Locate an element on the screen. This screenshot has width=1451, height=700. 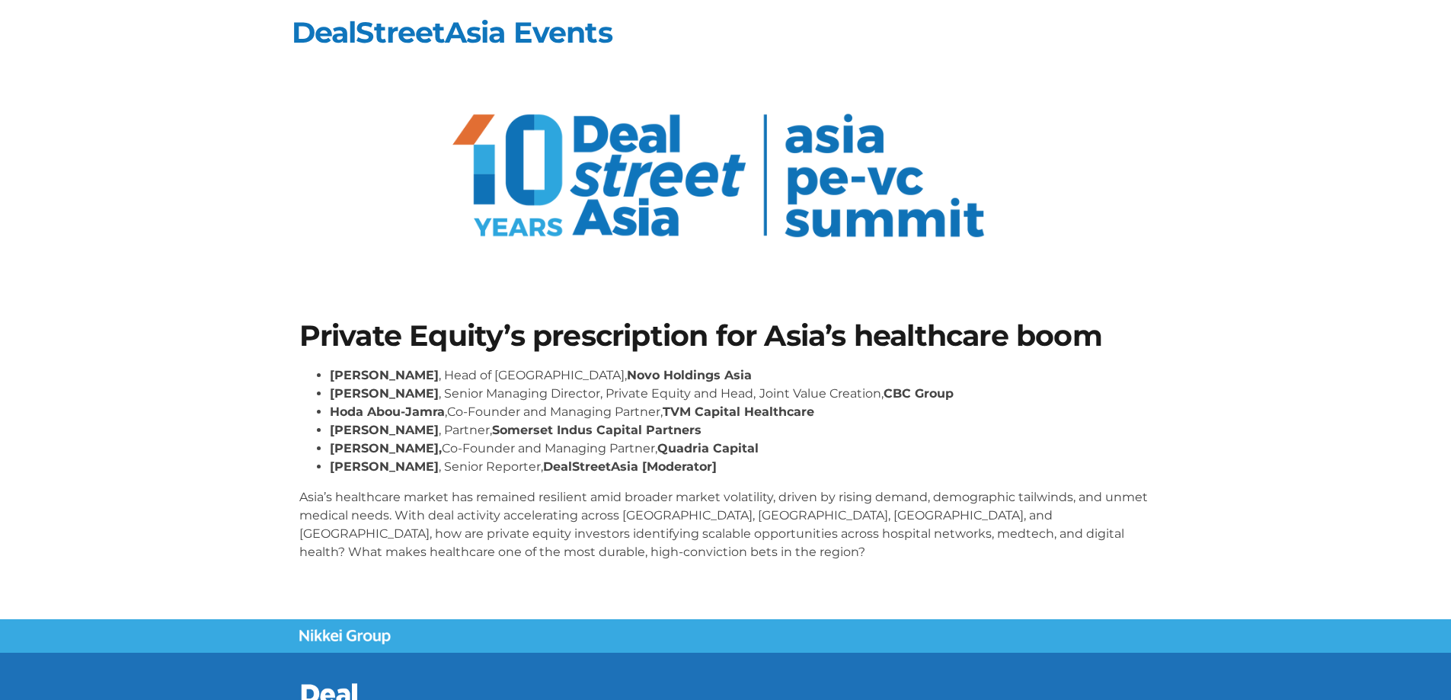
img: Nikkei Group is located at coordinates (345, 637).